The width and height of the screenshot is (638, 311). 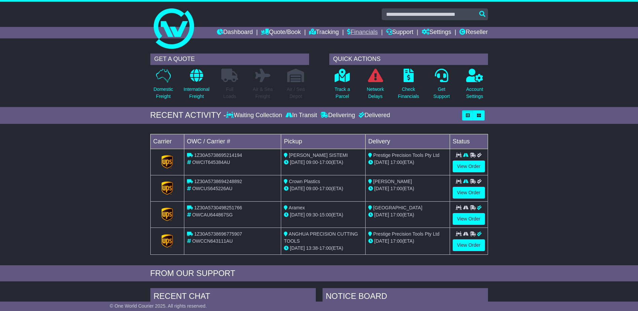 What do you see at coordinates (408, 86) in the screenshot?
I see `a: CheckFinancials` at bounding box center [408, 86].